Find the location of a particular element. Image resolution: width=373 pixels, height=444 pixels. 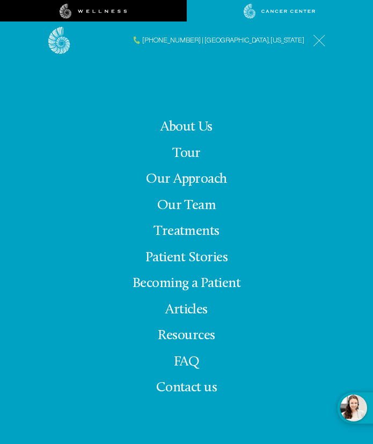

img: cancer center is located at coordinates (280, 11).